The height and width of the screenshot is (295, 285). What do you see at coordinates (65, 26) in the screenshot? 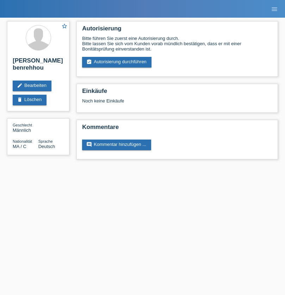
I see `i: star_border` at bounding box center [65, 26].